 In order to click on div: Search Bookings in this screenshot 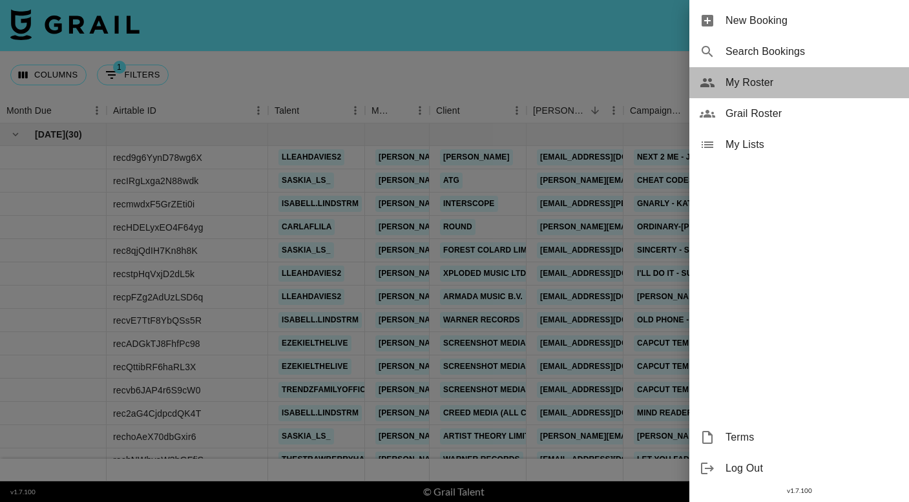, I will do `click(800, 52)`.